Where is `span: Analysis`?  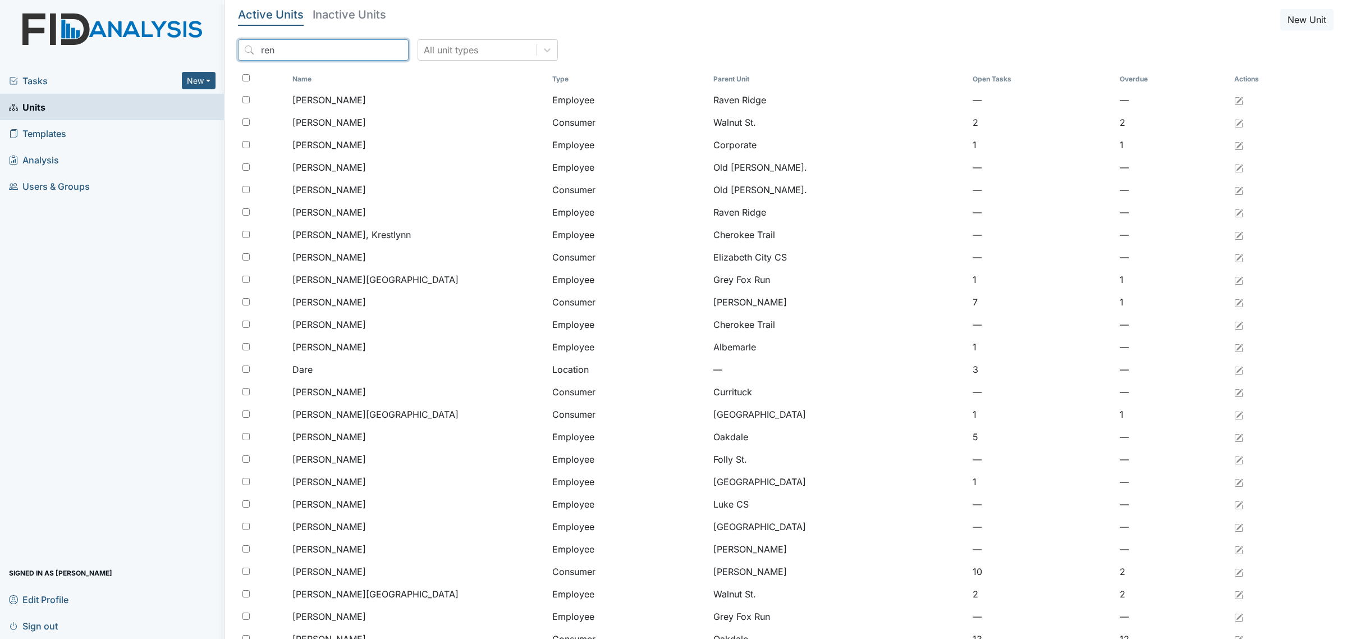 span: Analysis is located at coordinates (34, 159).